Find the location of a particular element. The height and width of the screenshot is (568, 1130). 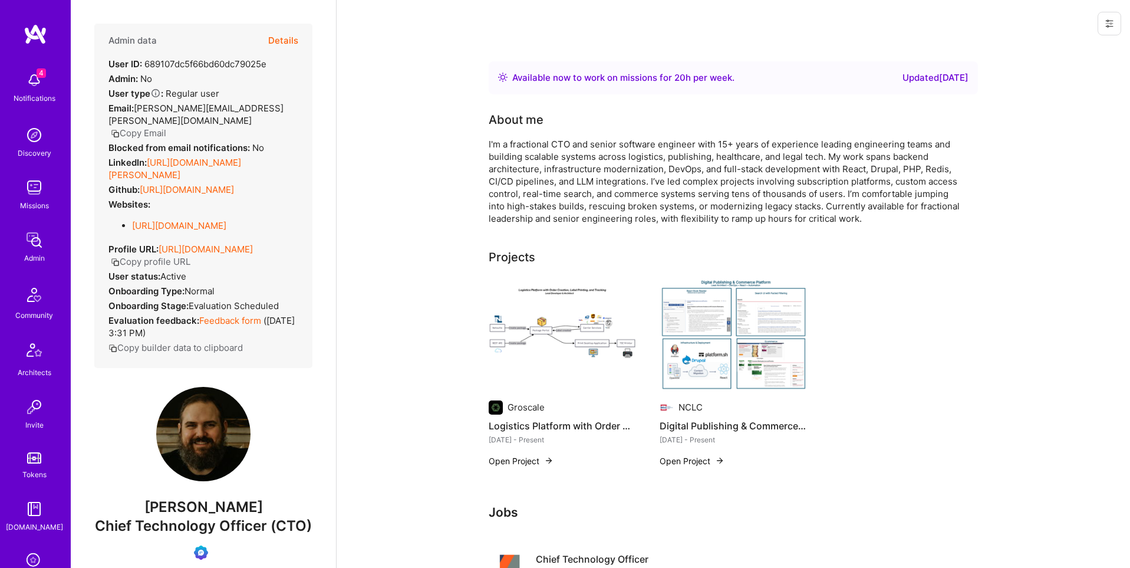

img: Digital Publishing & Commerce Platform is located at coordinates (733, 335).